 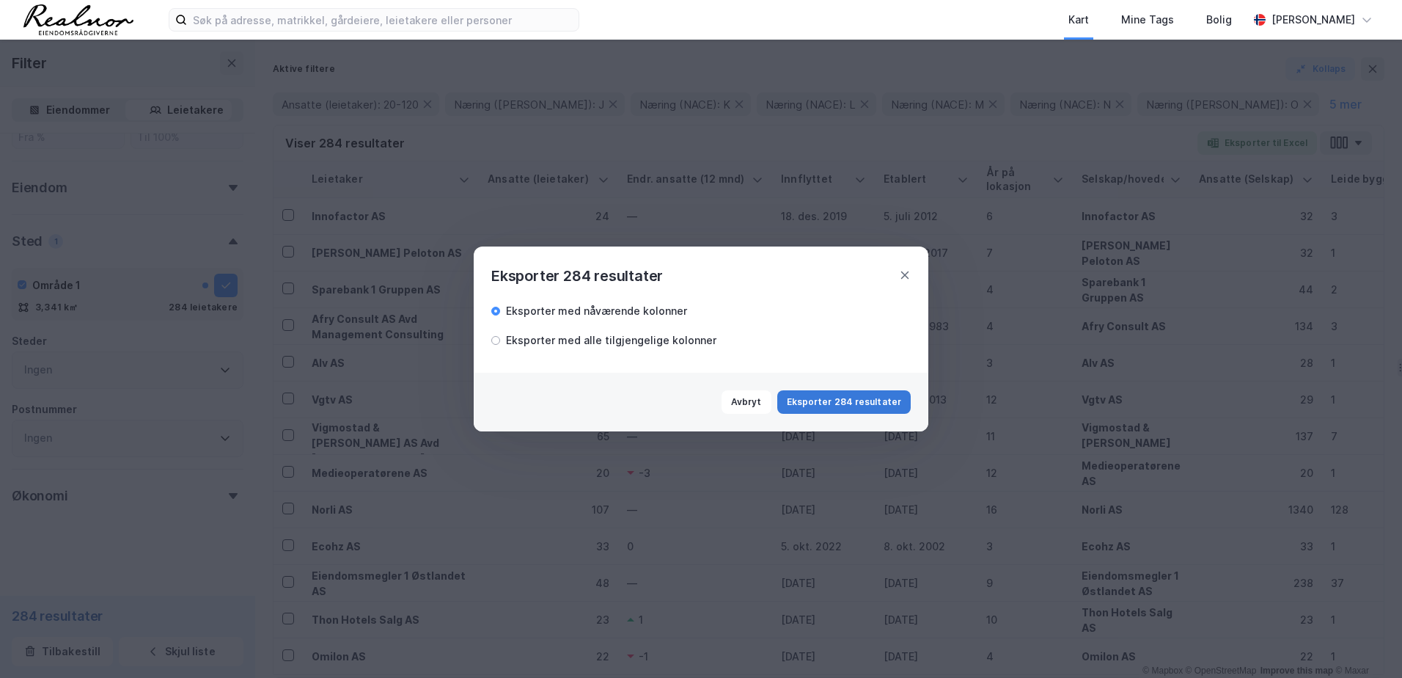 I want to click on img: realnor-logo.934646d98de889bb5806.png, so click(x=78, y=20).